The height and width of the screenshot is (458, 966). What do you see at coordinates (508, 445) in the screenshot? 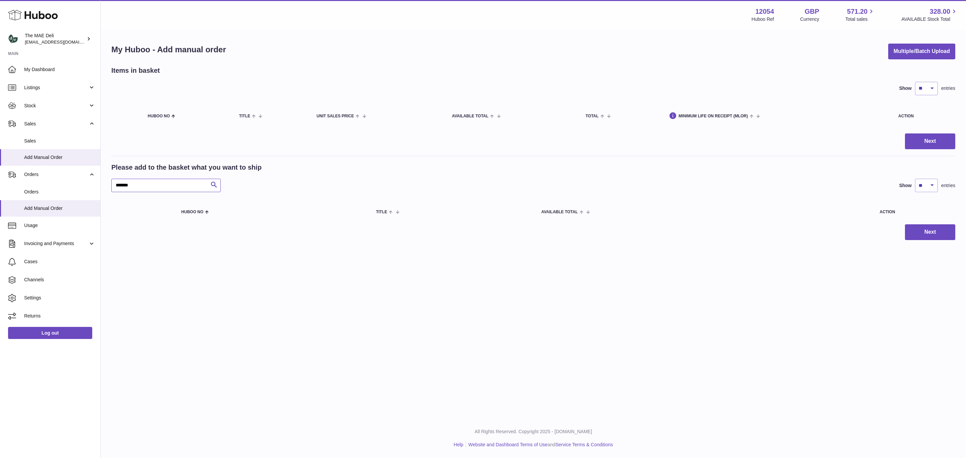
I see `a: Website and Dashboard Terms of Use` at bounding box center [508, 445].